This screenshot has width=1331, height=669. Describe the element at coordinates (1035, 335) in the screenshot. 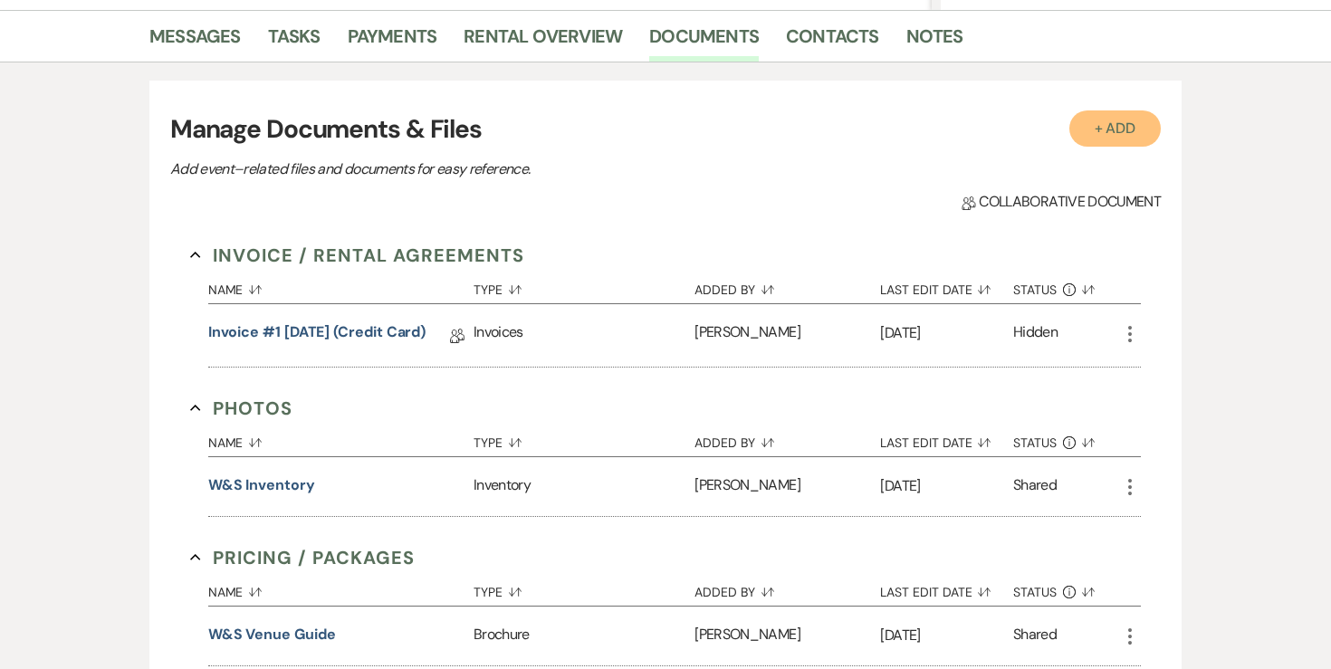

I see `div: Hidden` at that location.